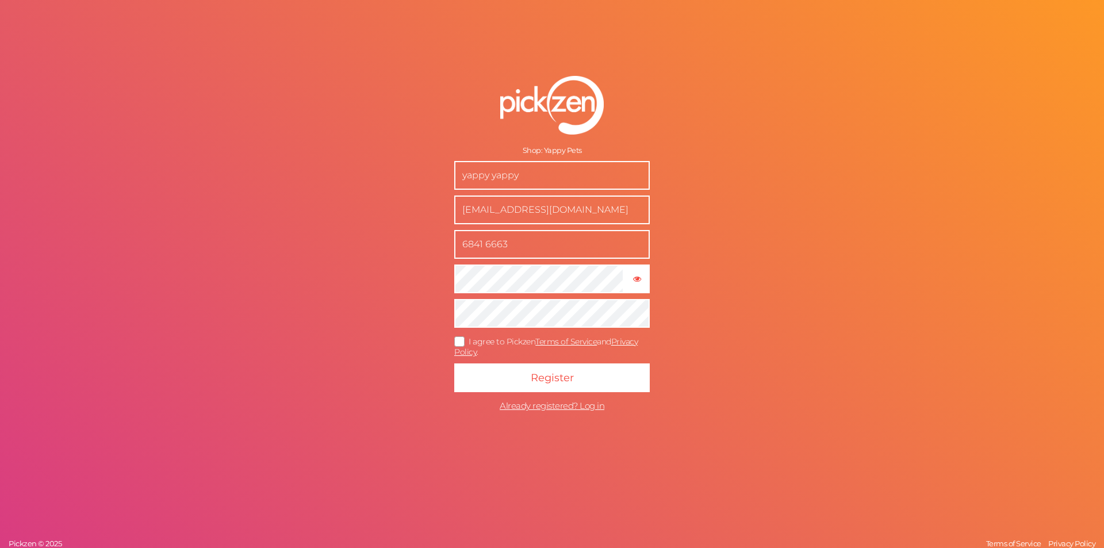 This screenshot has height=548, width=1104. What do you see at coordinates (552, 378) in the screenshot?
I see `span: Register` at bounding box center [552, 378].